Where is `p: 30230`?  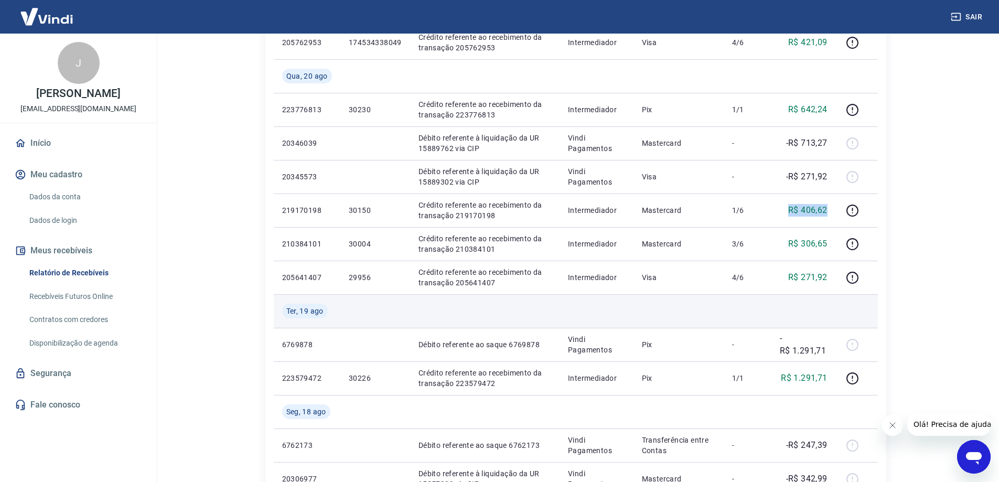 p: 30230 is located at coordinates (375, 110).